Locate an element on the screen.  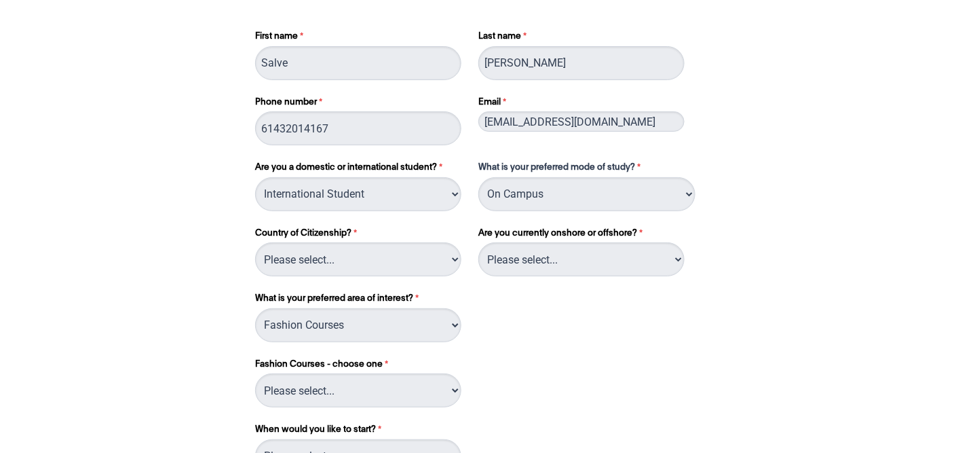
input: Last name is located at coordinates (582, 63).